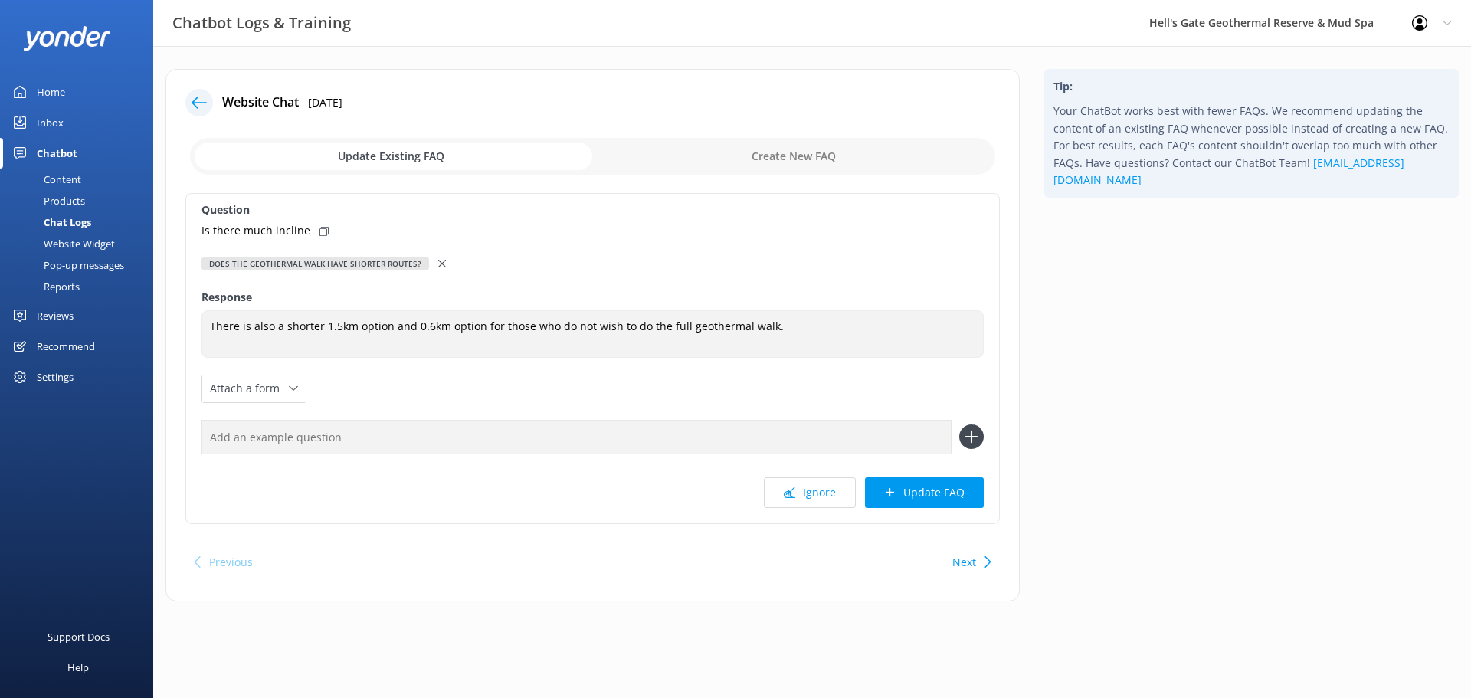 The image size is (1471, 698). What do you see at coordinates (62, 244) in the screenshot?
I see `div: Website Widget` at bounding box center [62, 244].